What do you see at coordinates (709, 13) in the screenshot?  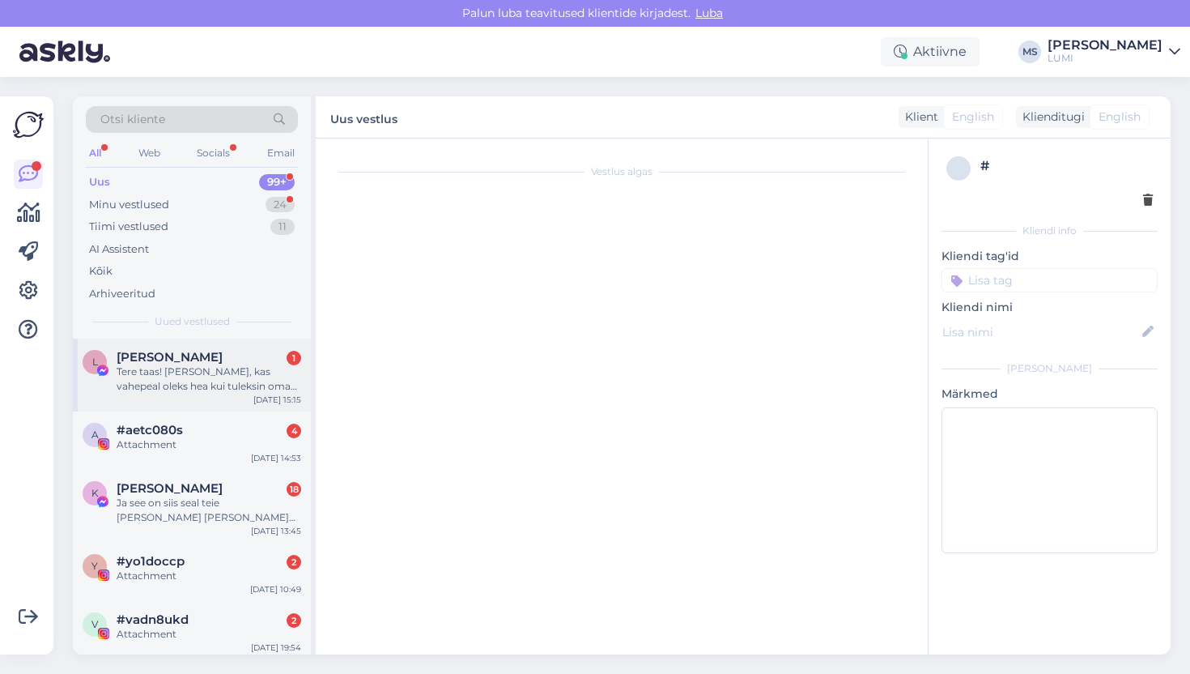 I see `span: Luba` at bounding box center [709, 13].